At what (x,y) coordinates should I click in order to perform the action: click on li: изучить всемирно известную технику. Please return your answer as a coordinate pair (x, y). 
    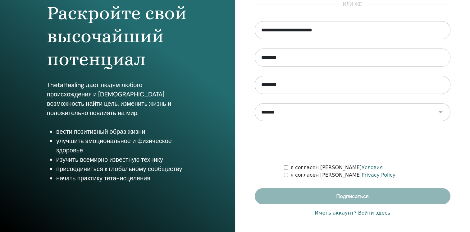
    Looking at the image, I should click on (122, 160).